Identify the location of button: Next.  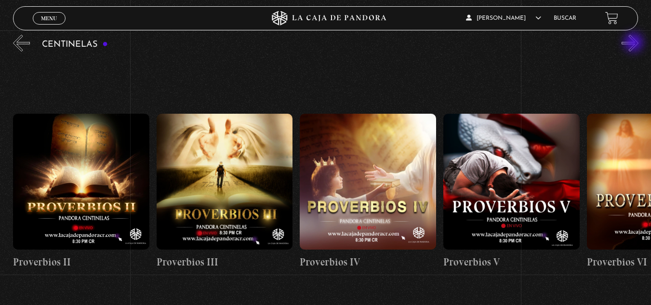
(630, 43).